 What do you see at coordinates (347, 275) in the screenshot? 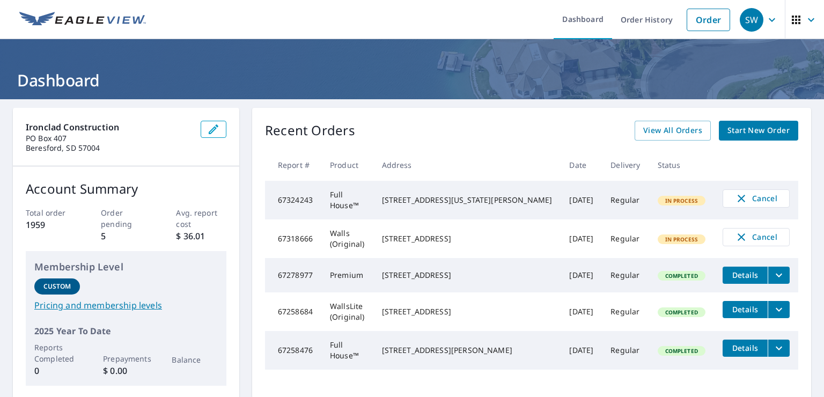
I see `td: Premium` at bounding box center [347, 275].